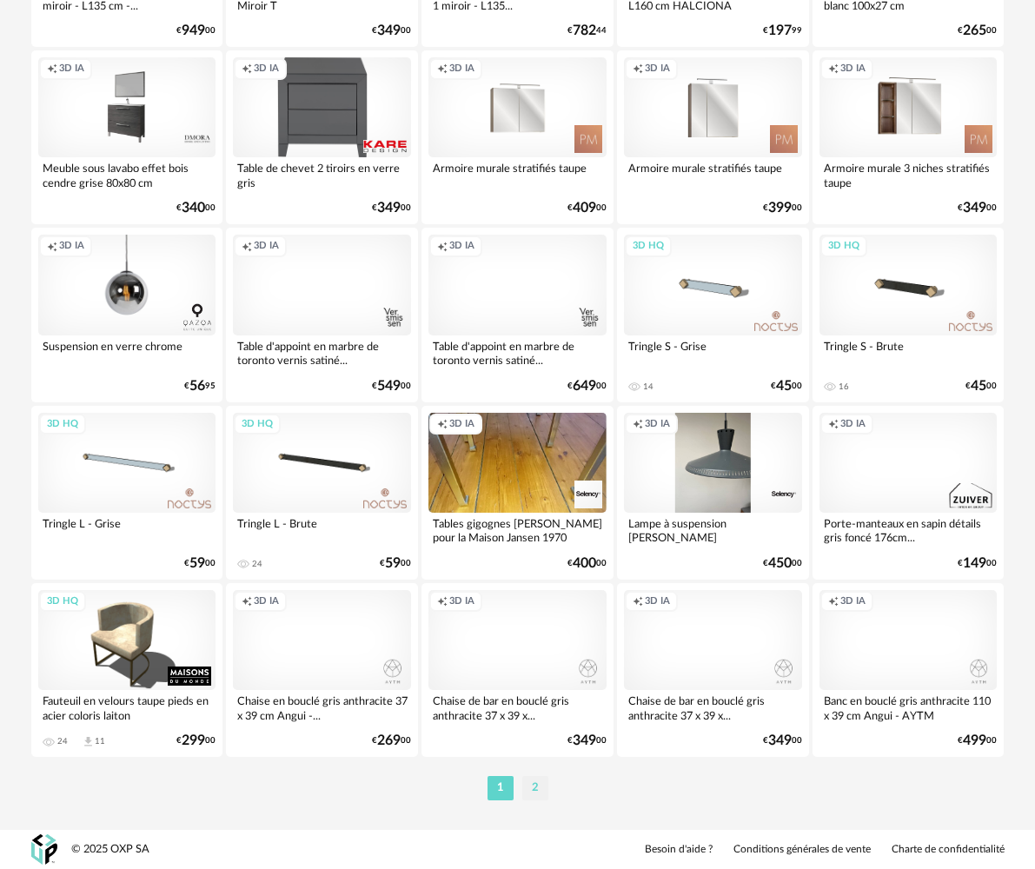 The height and width of the screenshot is (869, 1035). Describe the element at coordinates (908, 353) in the screenshot. I see `div: Tringle S - Brute` at that location.